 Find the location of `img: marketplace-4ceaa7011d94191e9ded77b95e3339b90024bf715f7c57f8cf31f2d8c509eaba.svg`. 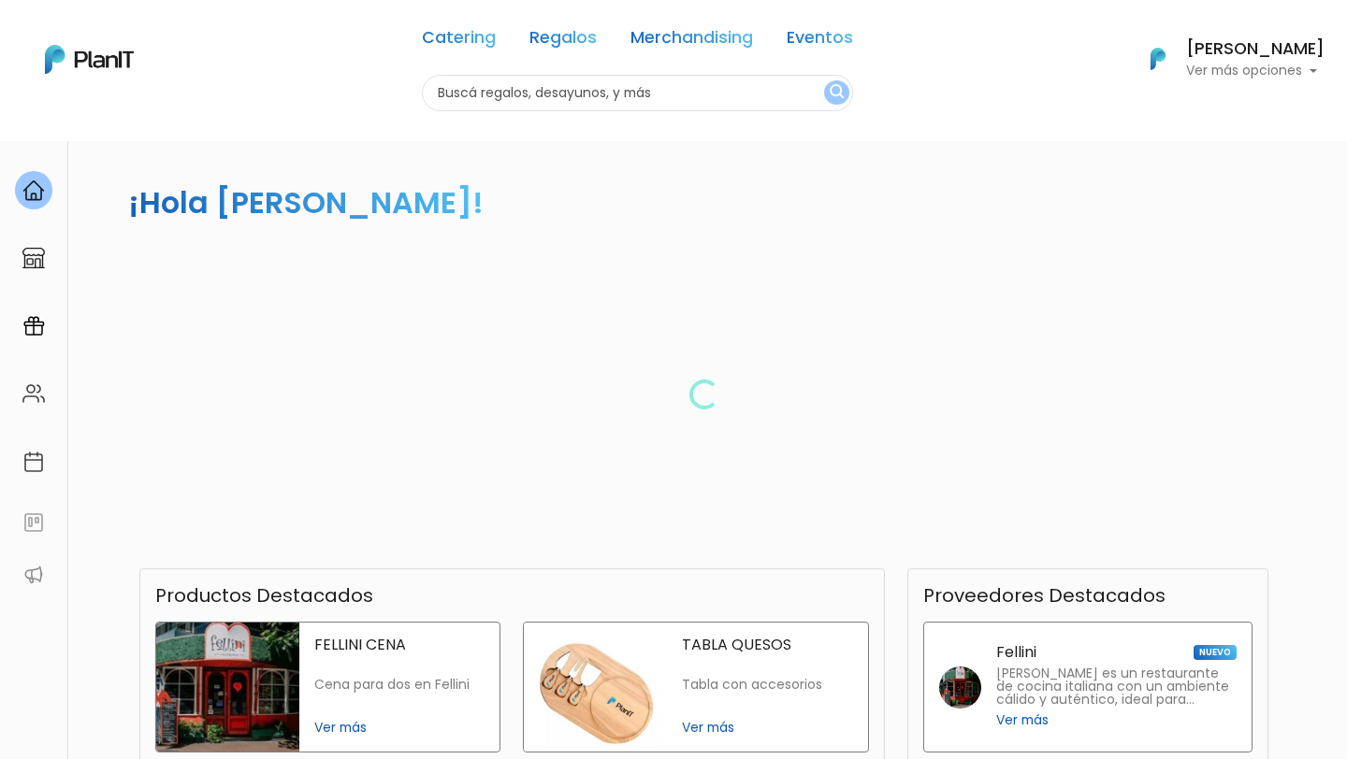

img: marketplace-4ceaa7011d94191e9ded77b95e3339b90024bf715f7c57f8cf31f2d8c509eaba.svg is located at coordinates (34, 258).